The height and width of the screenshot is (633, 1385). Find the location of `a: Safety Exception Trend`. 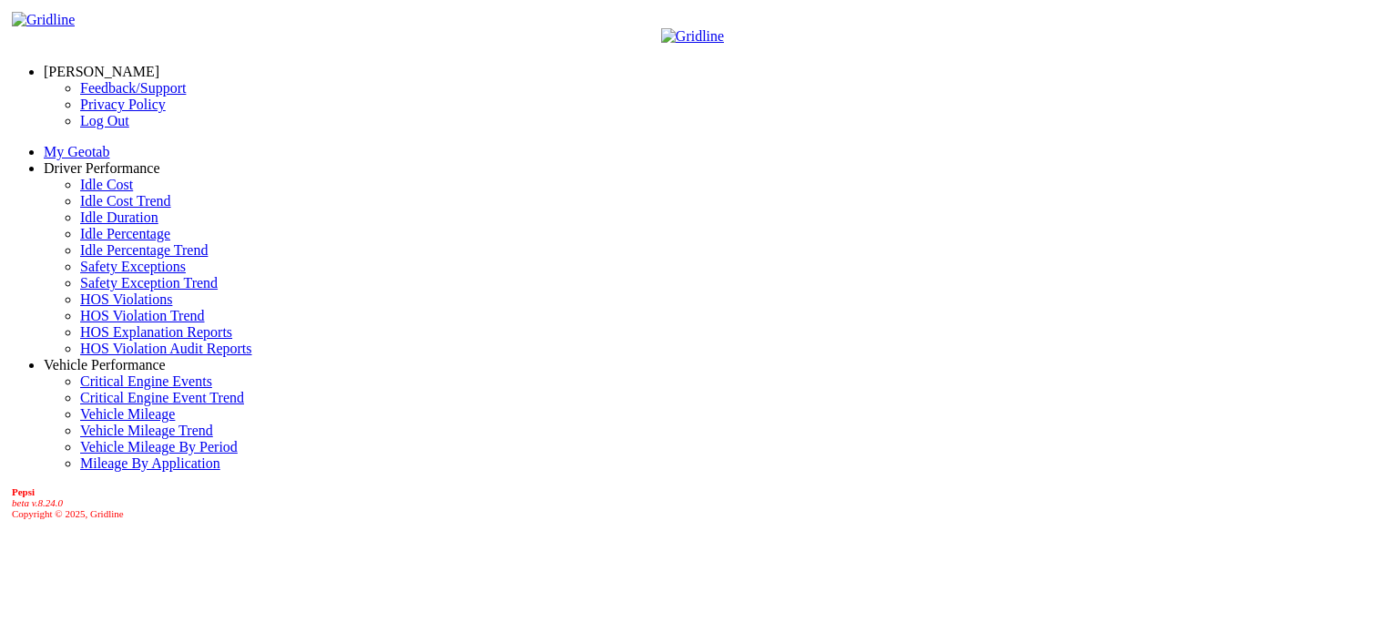

a: Safety Exception Trend is located at coordinates (148, 282).